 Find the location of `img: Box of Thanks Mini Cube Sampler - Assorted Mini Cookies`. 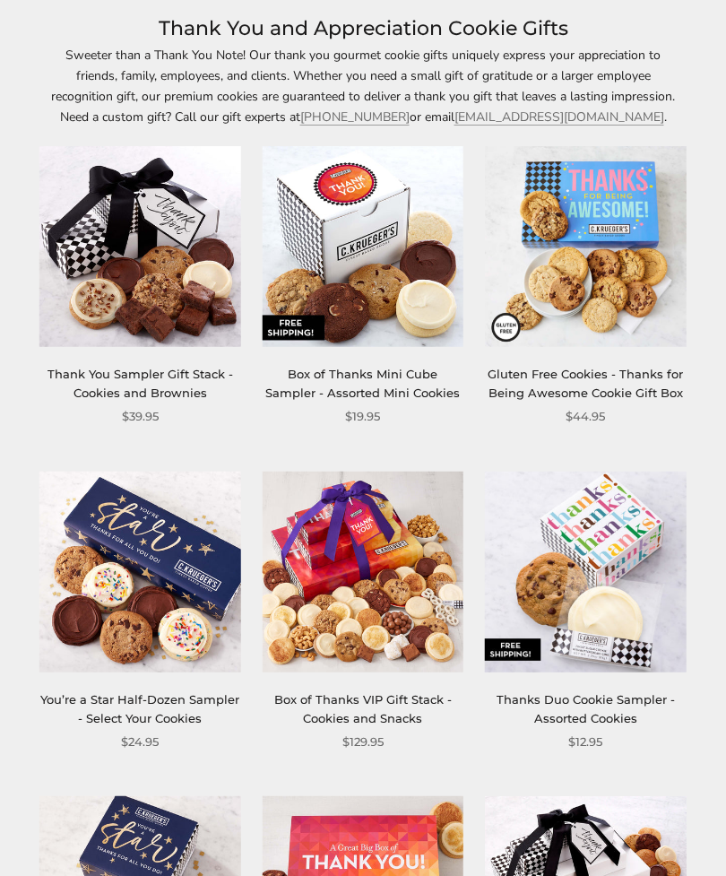

img: Box of Thanks Mini Cube Sampler - Assorted Mini Cookies is located at coordinates (363, 247).